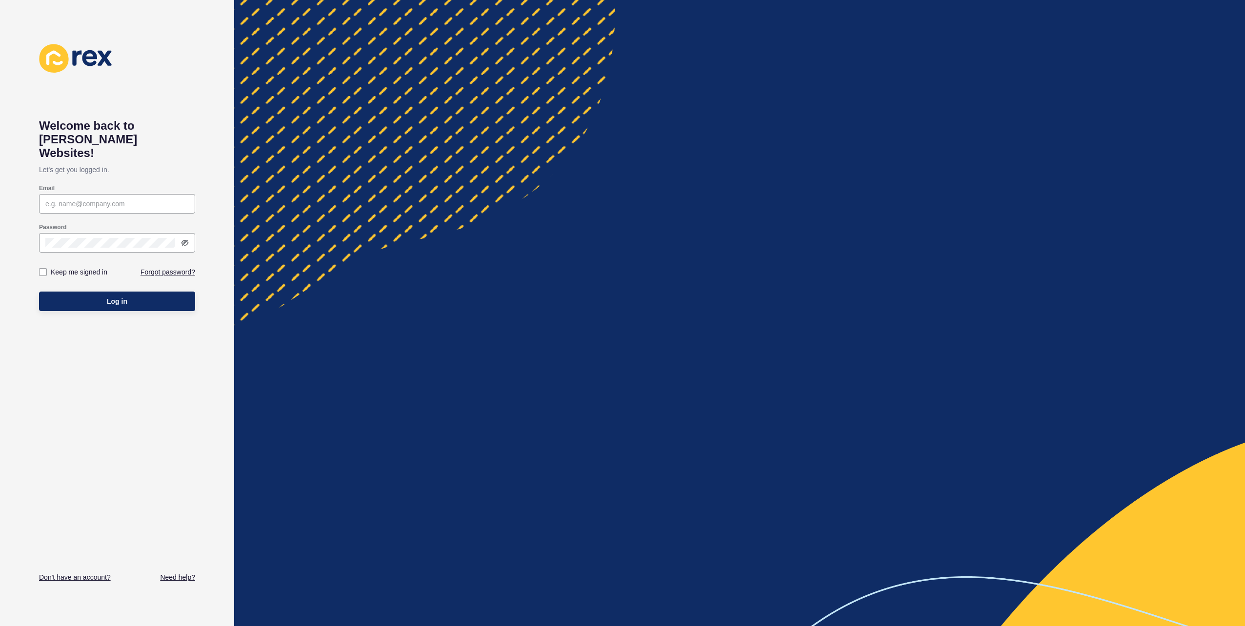  What do you see at coordinates (117, 301) in the screenshot?
I see `span: Log in` at bounding box center [117, 301].